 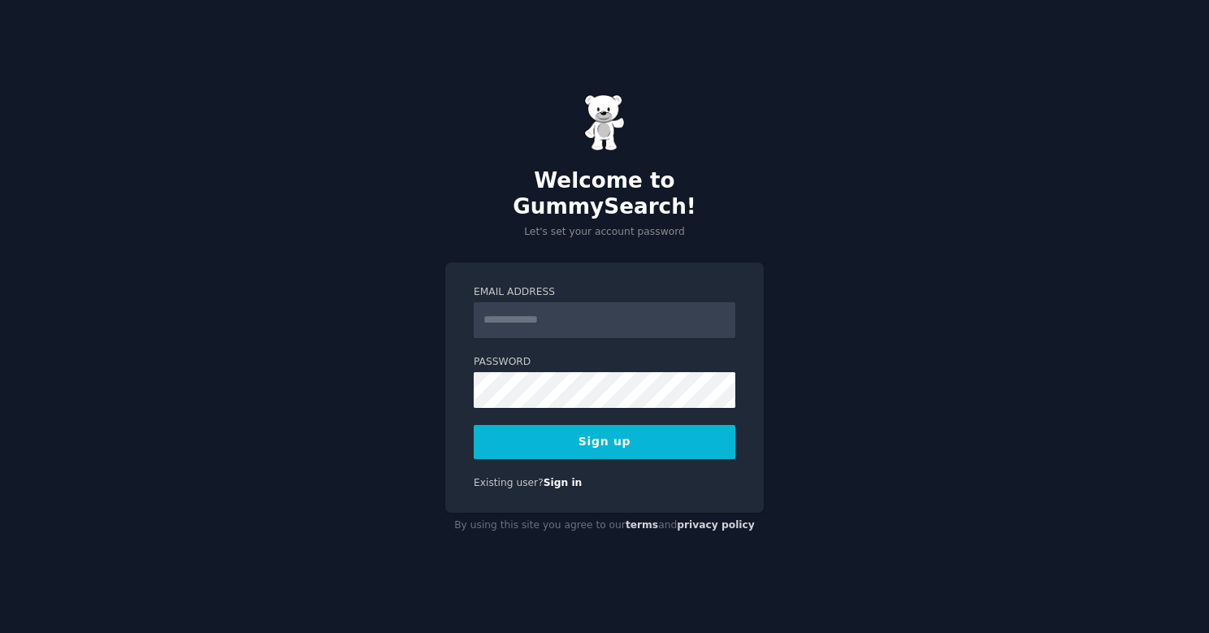 I want to click on h2: Welcome to GummySearch!, so click(x=605, y=193).